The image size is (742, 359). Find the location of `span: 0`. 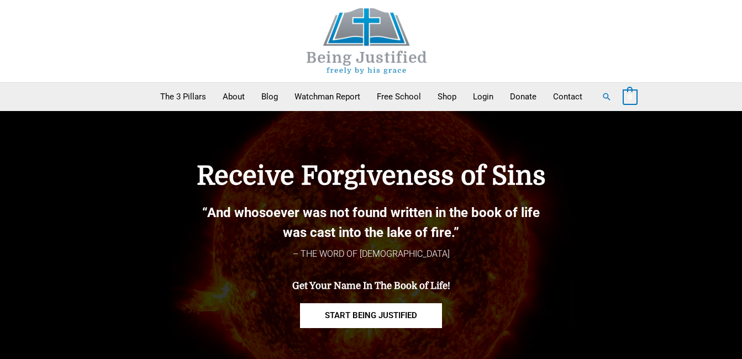

span: 0 is located at coordinates (630, 97).